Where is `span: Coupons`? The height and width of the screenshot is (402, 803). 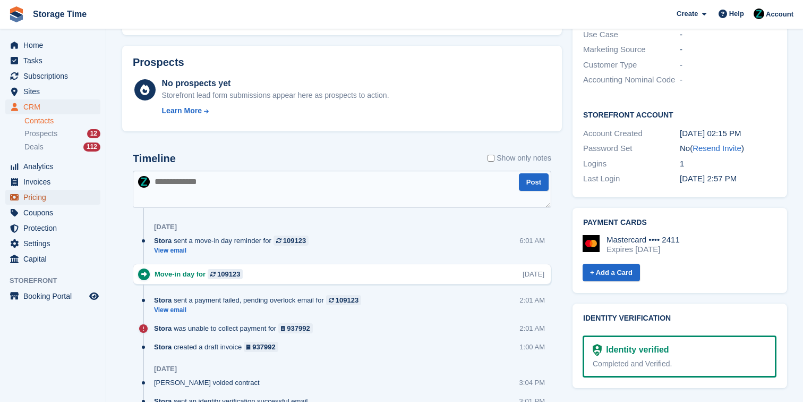 span: Coupons is located at coordinates (55, 212).